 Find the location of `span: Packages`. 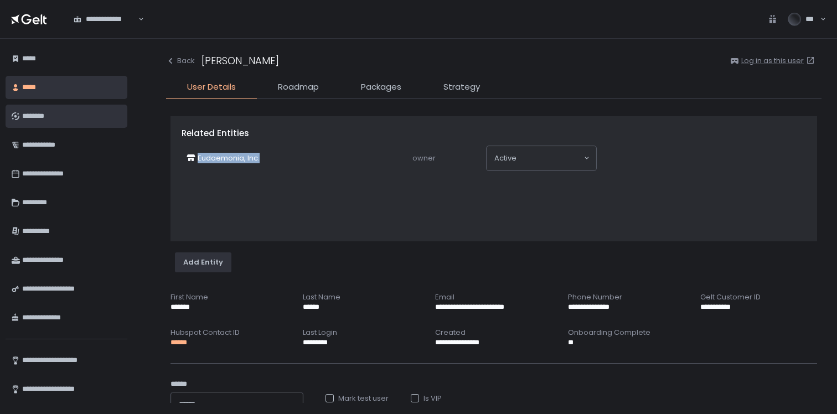

span: Packages is located at coordinates (381, 87).